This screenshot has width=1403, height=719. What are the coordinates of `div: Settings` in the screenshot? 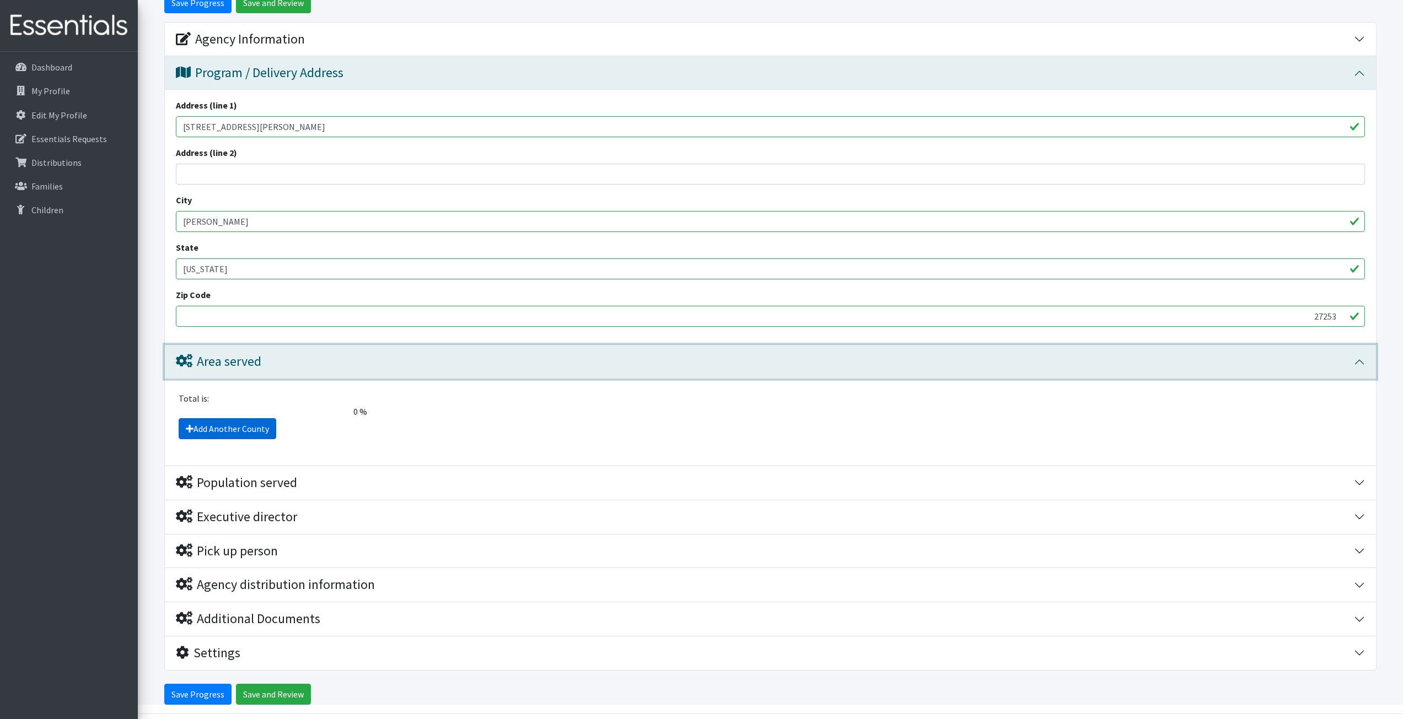 It's located at (208, 653).